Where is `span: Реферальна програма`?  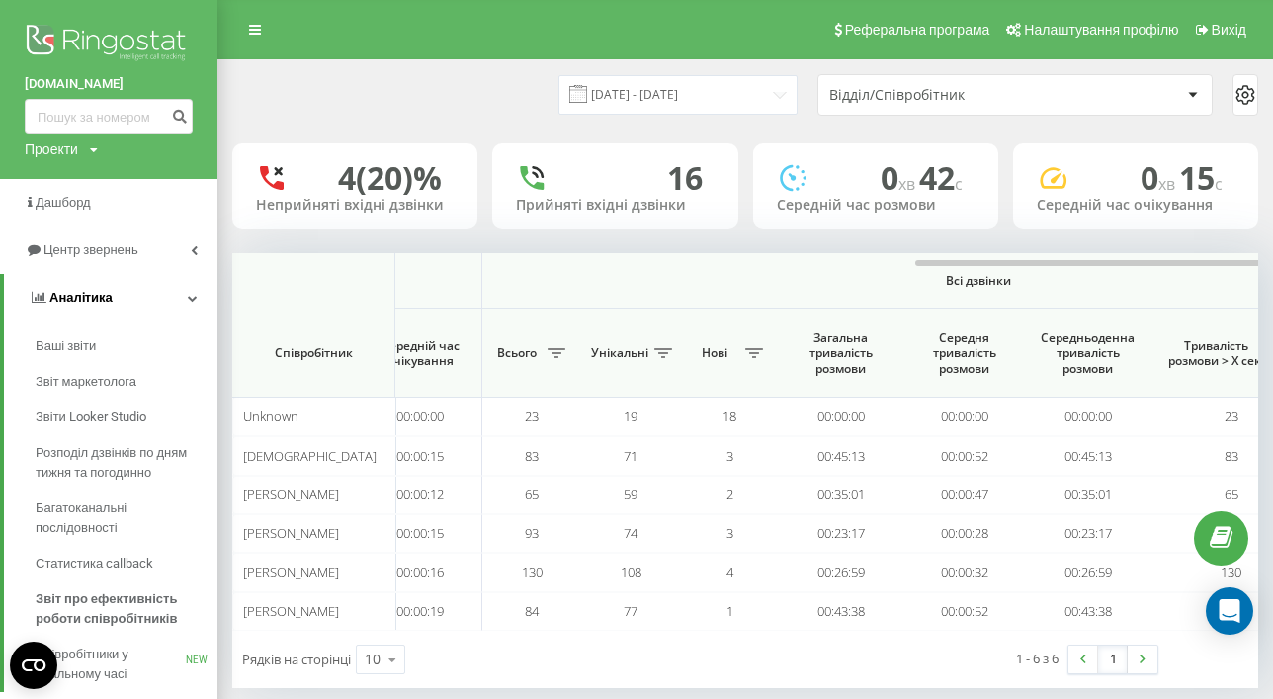
span: Реферальна програма is located at coordinates (917, 30).